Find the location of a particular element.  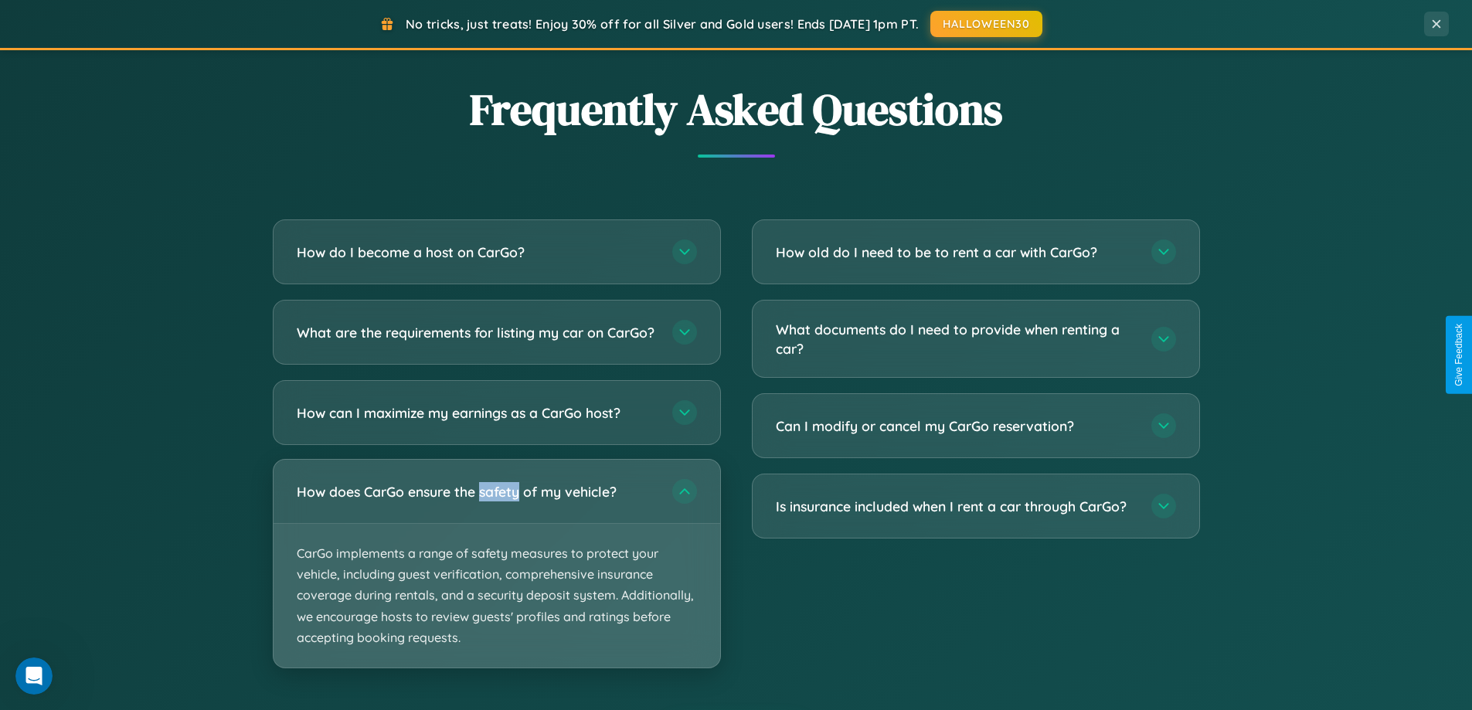

h3: What documents do I need to provide when renting a car? is located at coordinates (956, 338).